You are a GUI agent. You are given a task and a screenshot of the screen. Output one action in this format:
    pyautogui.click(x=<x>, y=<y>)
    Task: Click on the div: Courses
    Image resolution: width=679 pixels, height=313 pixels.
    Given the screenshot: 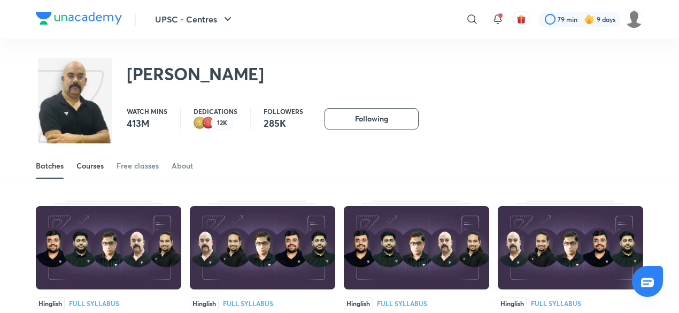 What is the action you would take?
    pyautogui.click(x=90, y=166)
    